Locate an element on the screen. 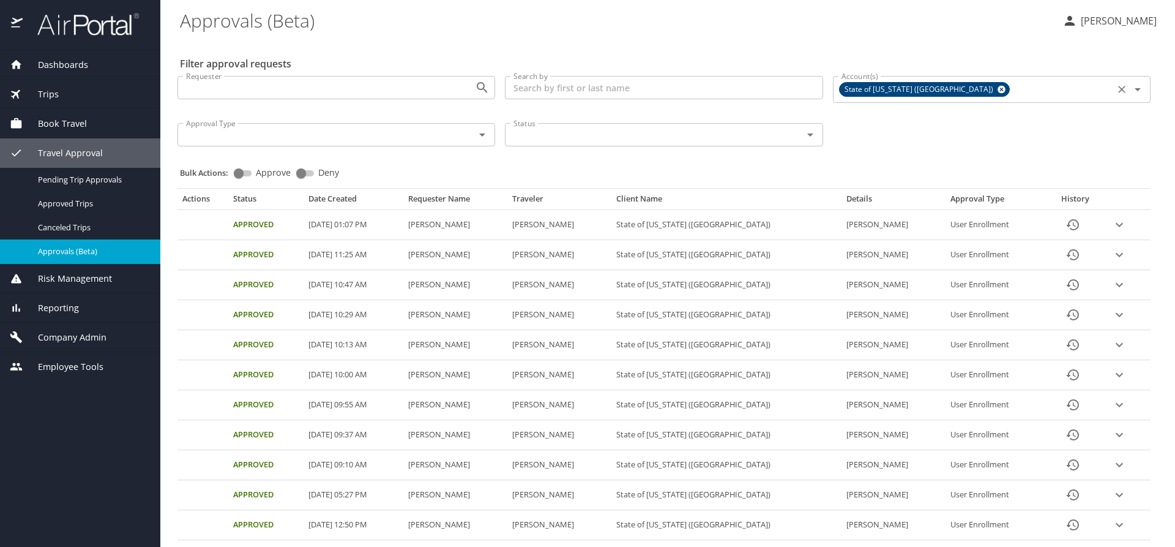  span: Deny is located at coordinates (329, 173).